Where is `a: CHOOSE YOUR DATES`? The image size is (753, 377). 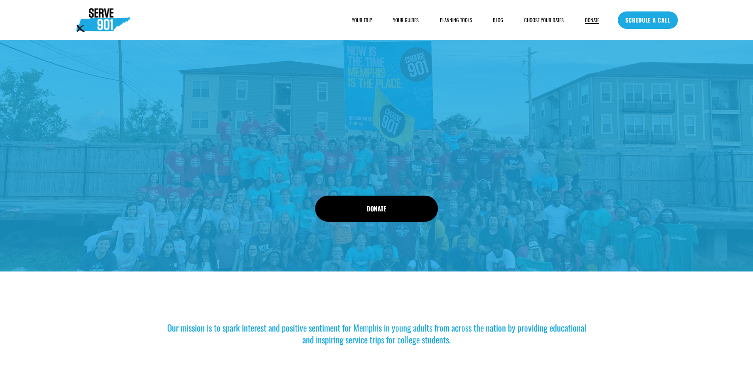 a: CHOOSE YOUR DATES is located at coordinates (544, 20).